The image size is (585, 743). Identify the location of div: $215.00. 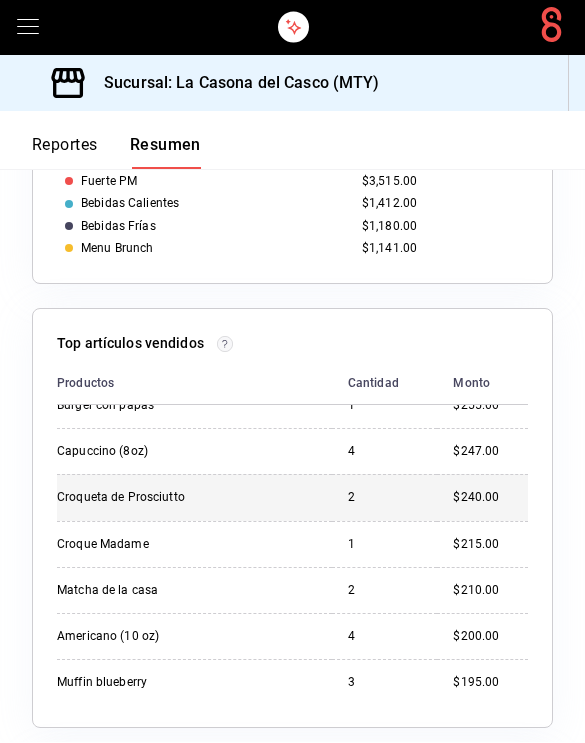
(490, 545).